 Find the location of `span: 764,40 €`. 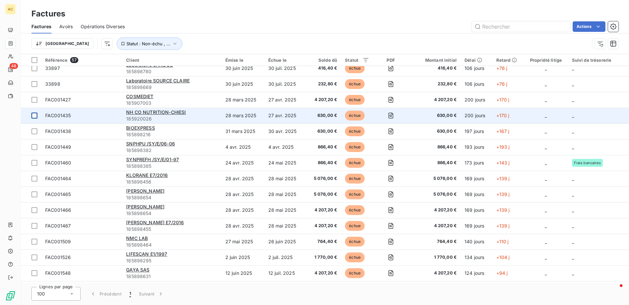

span: 764,40 € is located at coordinates (324, 241).